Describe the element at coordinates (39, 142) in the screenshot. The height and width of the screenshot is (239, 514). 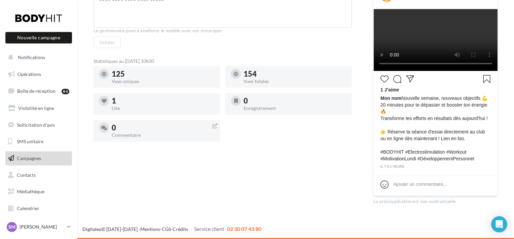
I see `a: SMS unitaire` at that location.